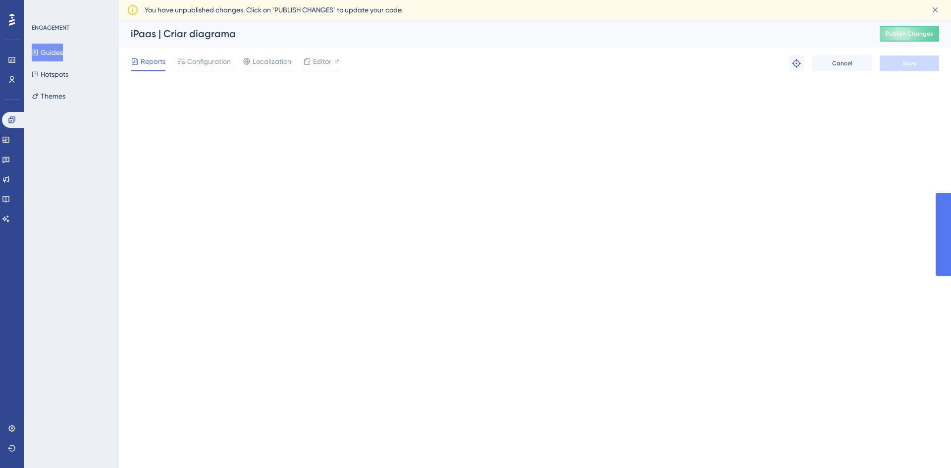 This screenshot has width=951, height=468. Describe the element at coordinates (842, 63) in the screenshot. I see `button: Cancel` at that location.